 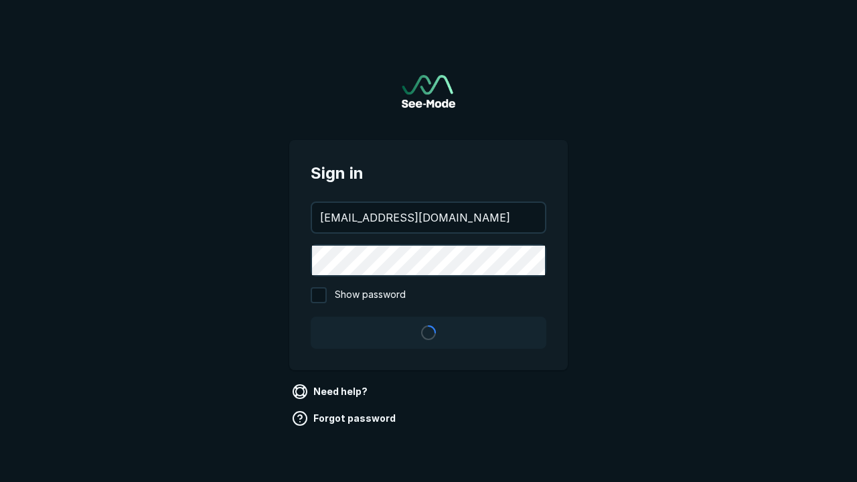 I want to click on a: Need help?, so click(x=331, y=392).